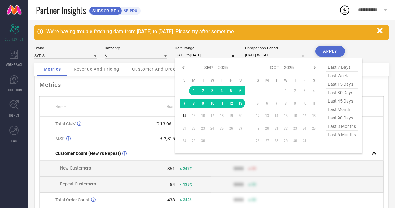  I want to click on td: Sat Oct 04 2025, so click(314, 91).